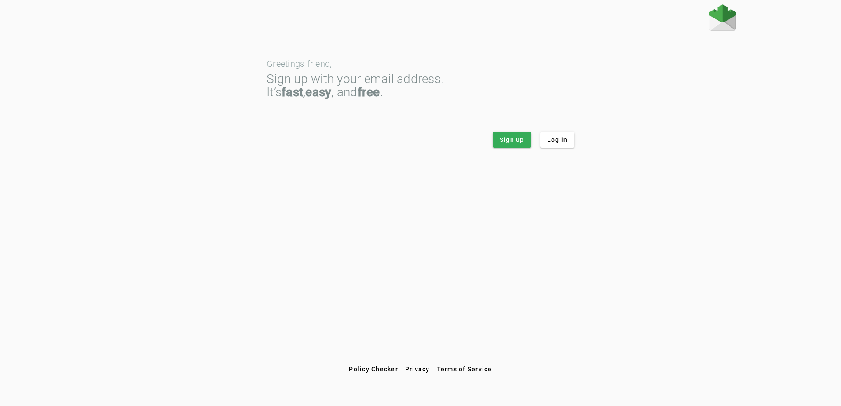  What do you see at coordinates (464, 369) in the screenshot?
I see `span: Terms of Service` at bounding box center [464, 369].